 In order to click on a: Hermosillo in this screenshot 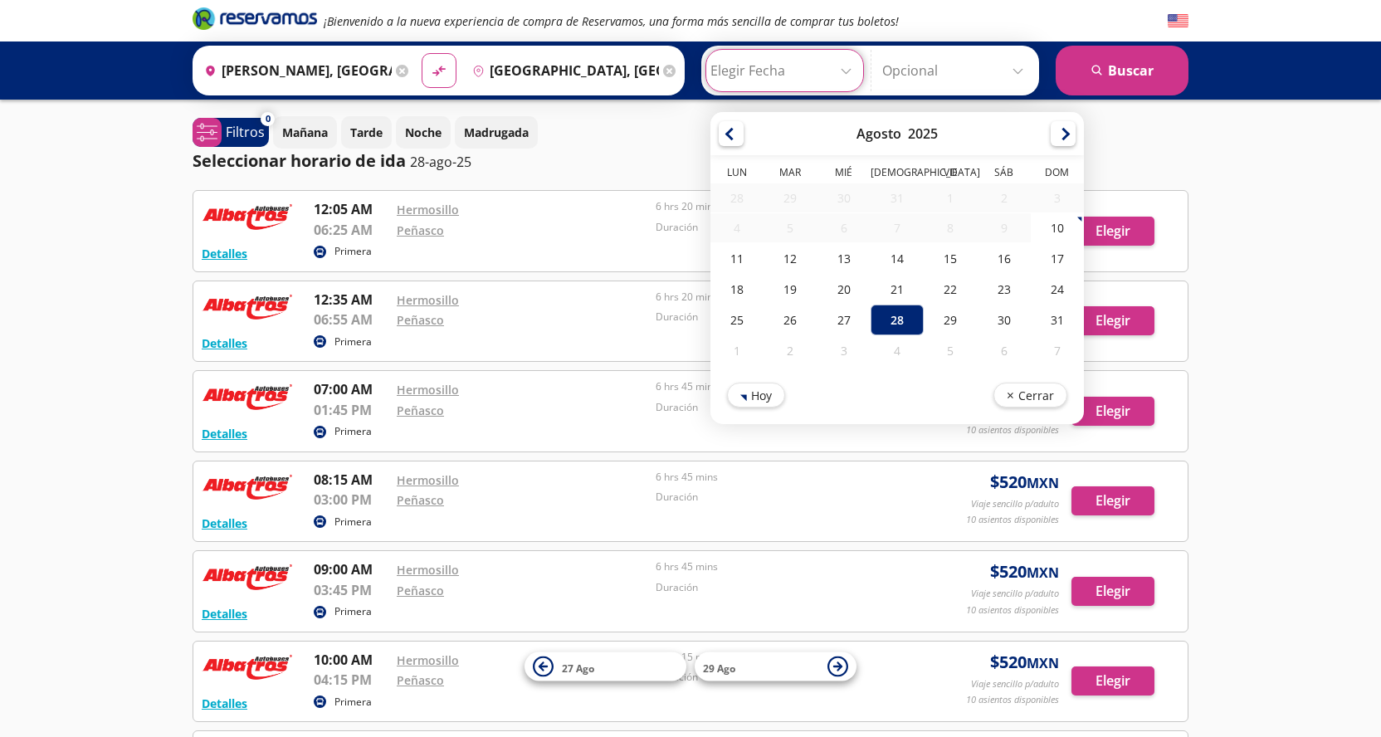, I will do `click(427, 300)`.